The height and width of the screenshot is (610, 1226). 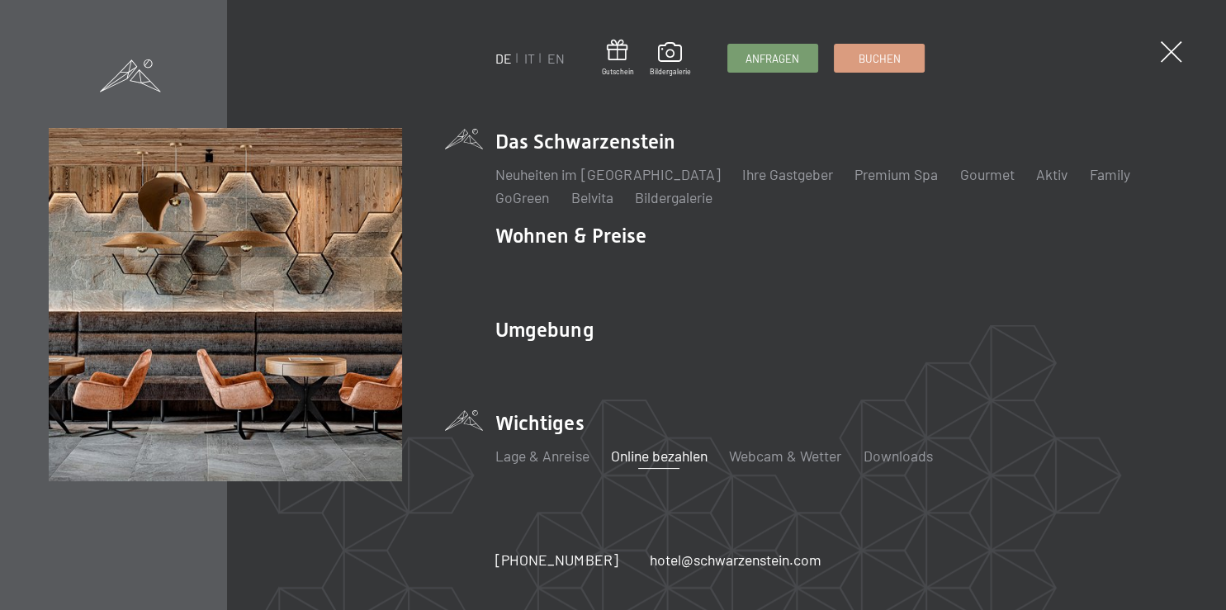 What do you see at coordinates (542, 456) in the screenshot?
I see `a: Lage & Anreise` at bounding box center [542, 456].